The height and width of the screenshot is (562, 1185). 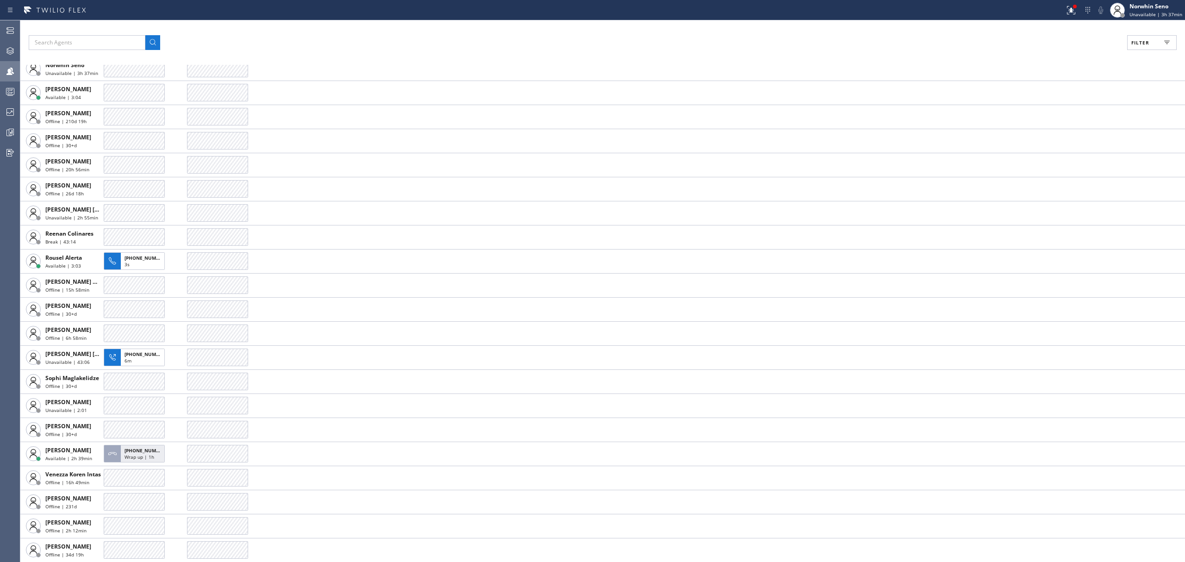 I want to click on span: 3s, so click(x=127, y=264).